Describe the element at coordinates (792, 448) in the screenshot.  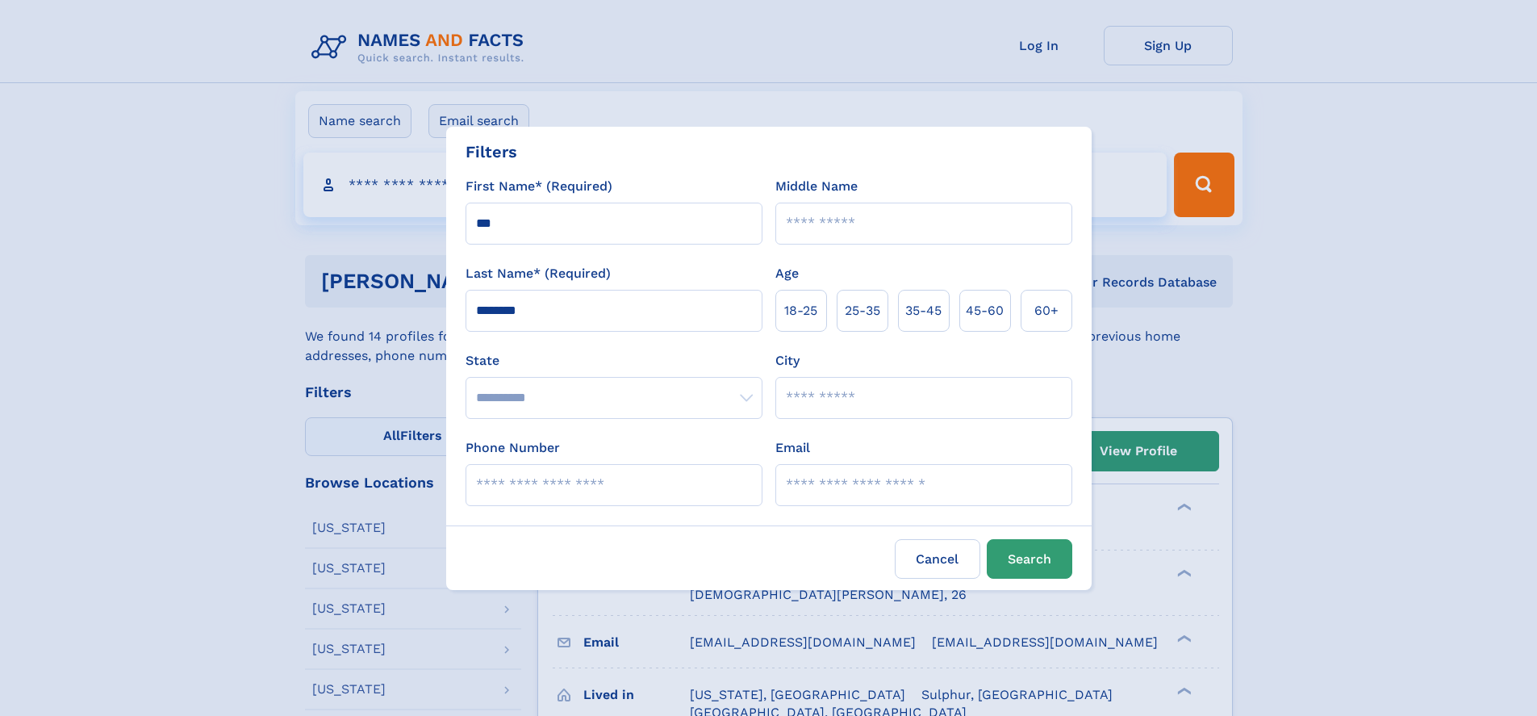
I see `label: Email` at that location.